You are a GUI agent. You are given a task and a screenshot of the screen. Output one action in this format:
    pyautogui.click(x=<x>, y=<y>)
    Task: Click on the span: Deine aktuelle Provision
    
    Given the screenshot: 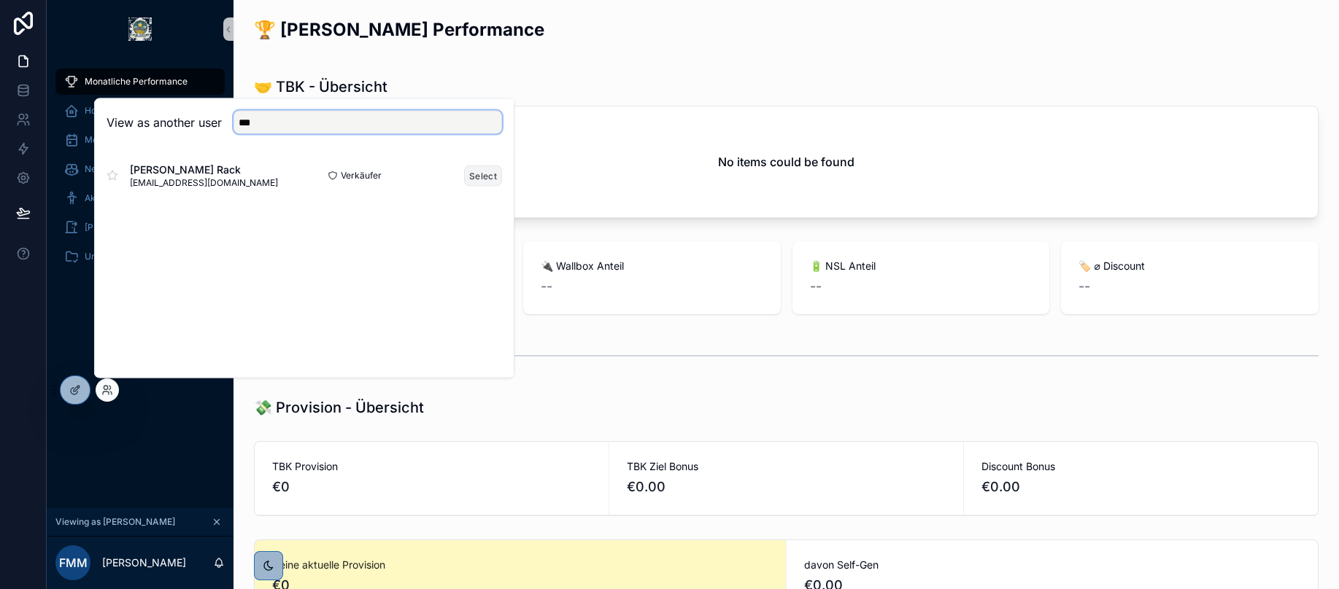 What is the action you would take?
    pyautogui.click(x=520, y=565)
    